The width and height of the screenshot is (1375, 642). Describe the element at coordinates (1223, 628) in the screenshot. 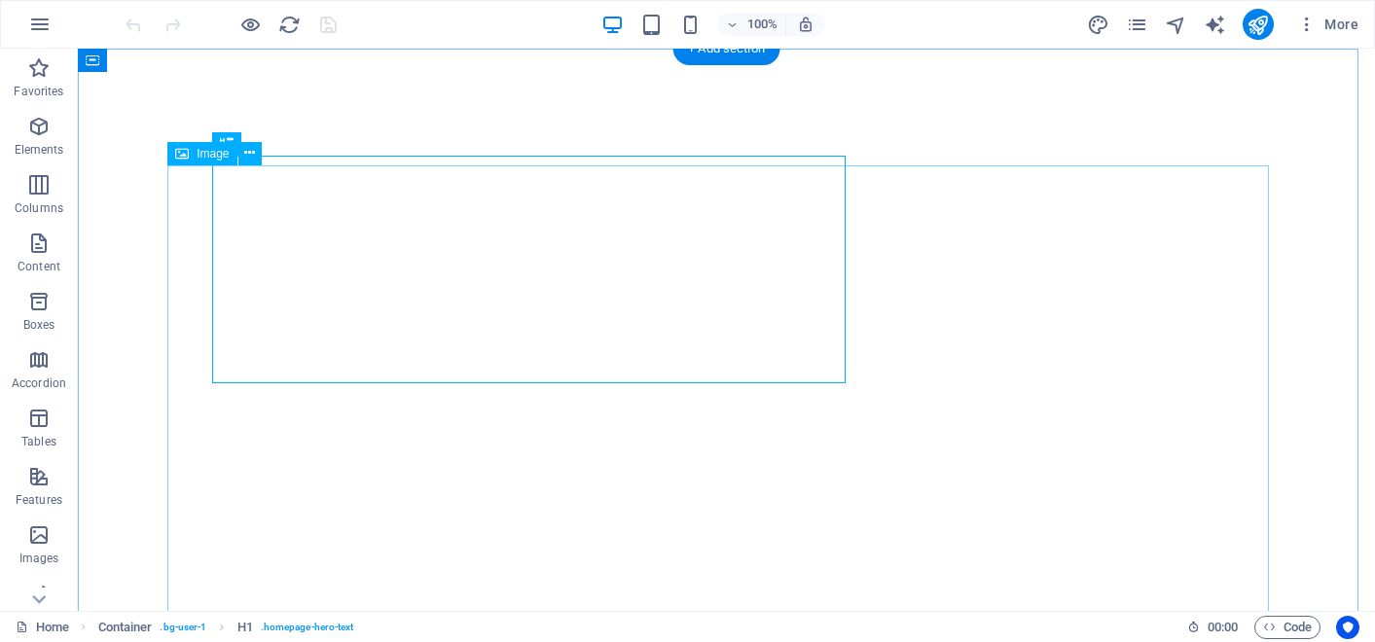

I see `span: 00 00` at that location.